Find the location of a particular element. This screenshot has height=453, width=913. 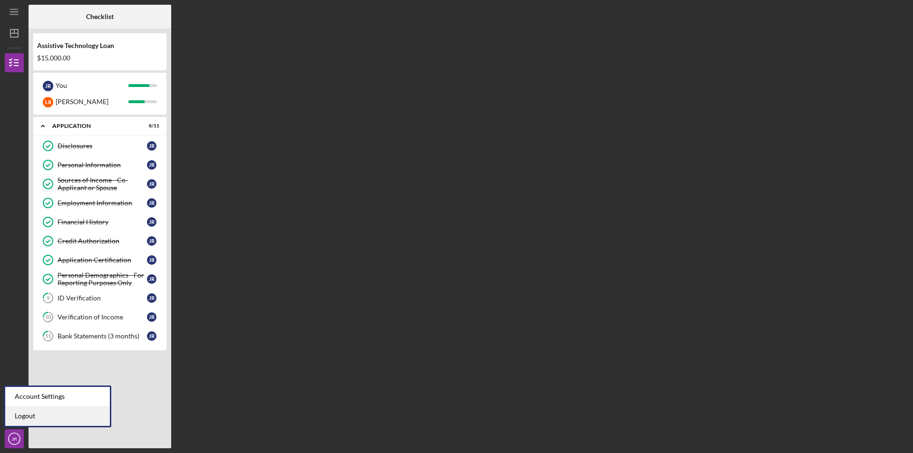

div: Employment Information is located at coordinates (102, 203).